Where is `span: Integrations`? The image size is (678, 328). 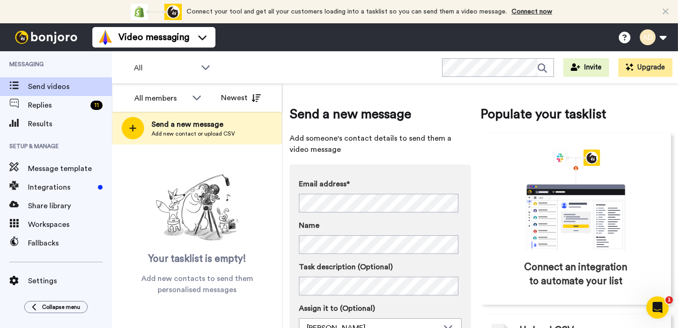
span: Integrations is located at coordinates (61, 188).